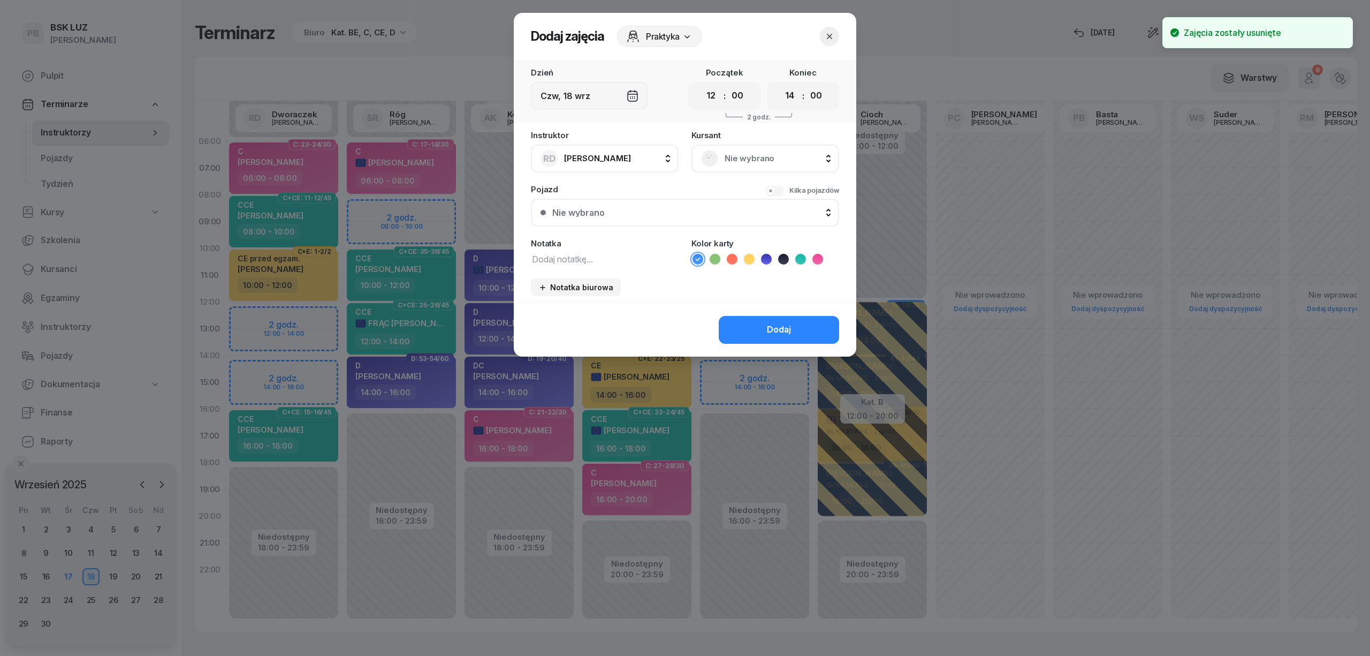  Describe the element at coordinates (685, 213) in the screenshot. I see `button: Nie wybrano` at that location.